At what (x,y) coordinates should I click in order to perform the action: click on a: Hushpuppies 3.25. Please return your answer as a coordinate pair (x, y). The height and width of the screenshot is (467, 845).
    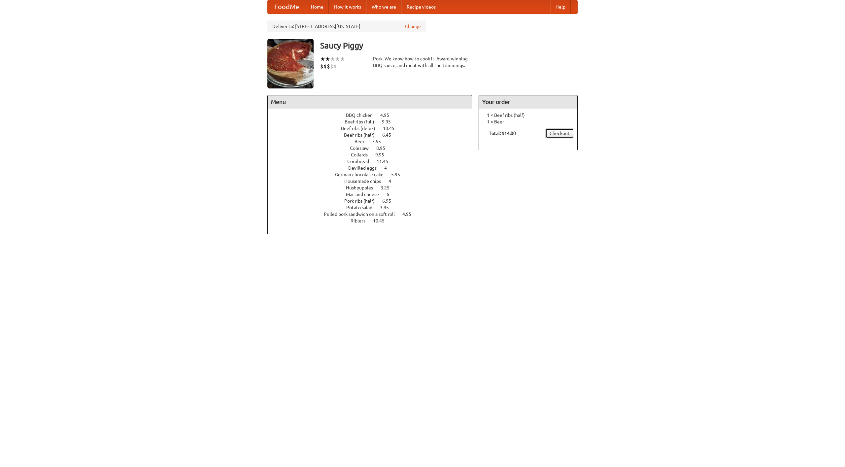
    Looking at the image, I should click on (374, 188).